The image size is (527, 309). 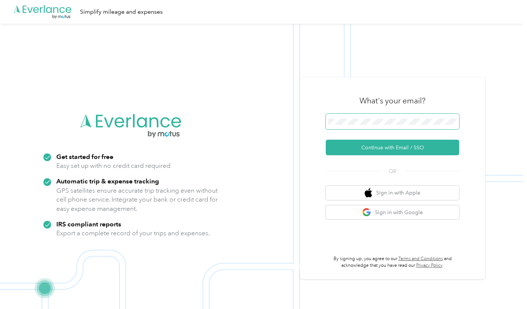 I want to click on strong: Get started for free, so click(x=85, y=157).